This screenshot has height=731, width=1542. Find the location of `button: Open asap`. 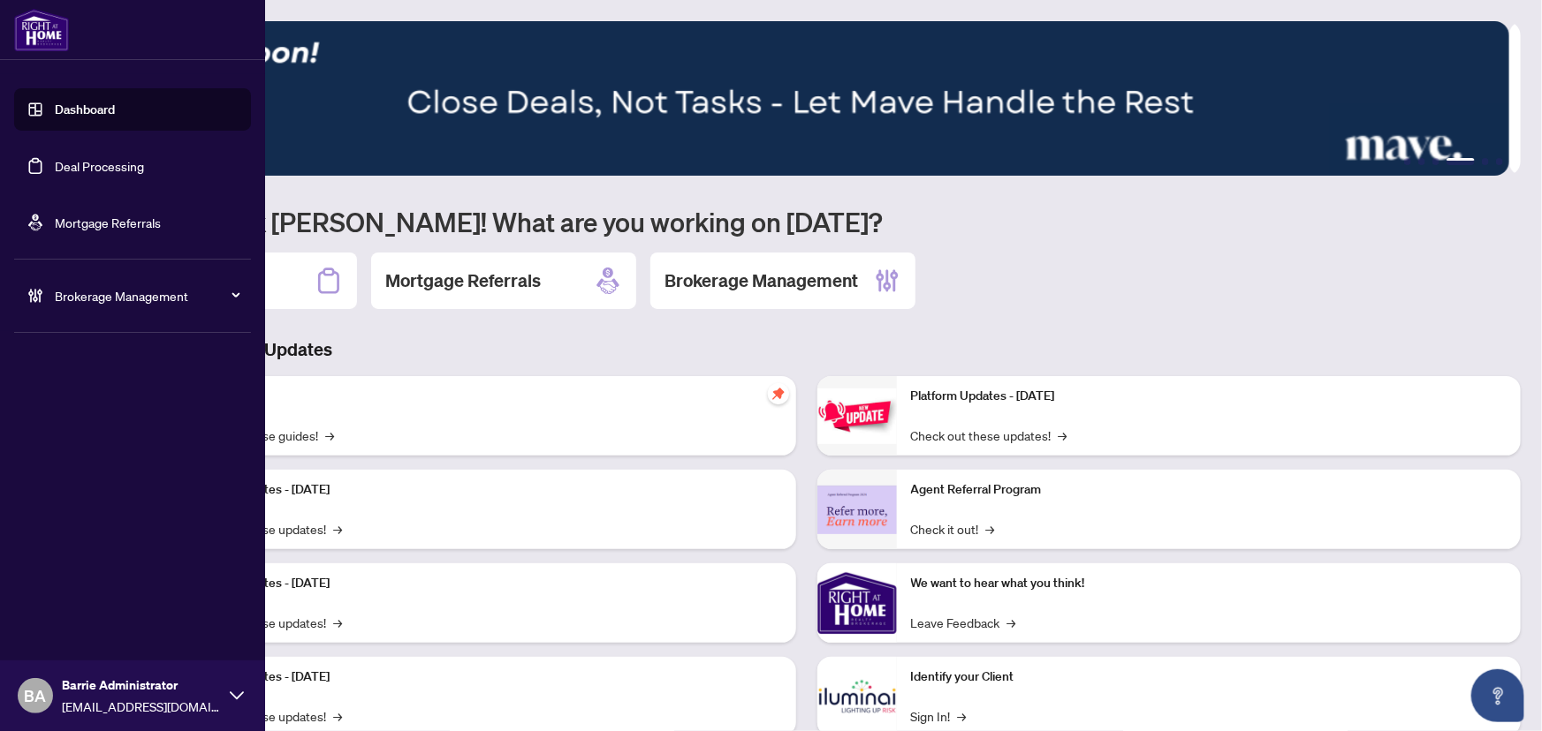

button: Open asap is located at coordinates (1497, 696).